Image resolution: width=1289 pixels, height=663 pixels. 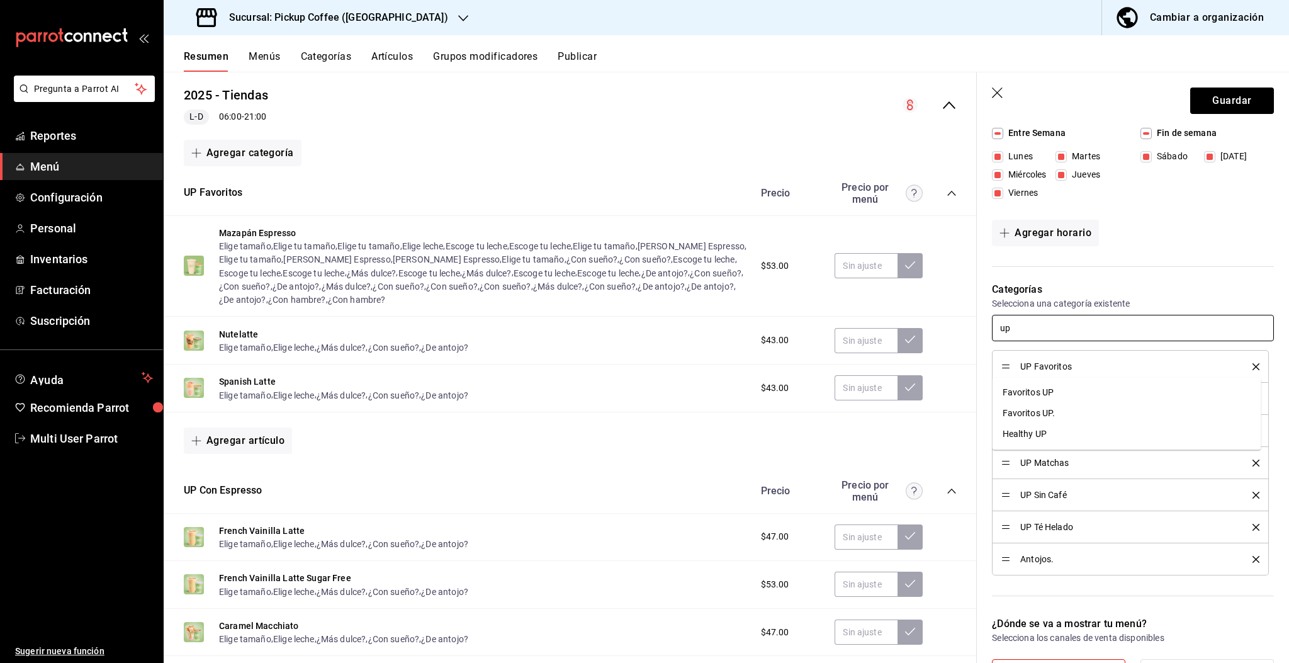 What do you see at coordinates (1133, 289) in the screenshot?
I see `p: Categorías` at bounding box center [1133, 289].